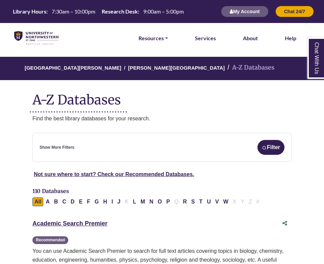 This screenshot has height=264, width=324. Describe the element at coordinates (162, 97) in the screenshot. I see `h1: A-Z Databases` at that location.